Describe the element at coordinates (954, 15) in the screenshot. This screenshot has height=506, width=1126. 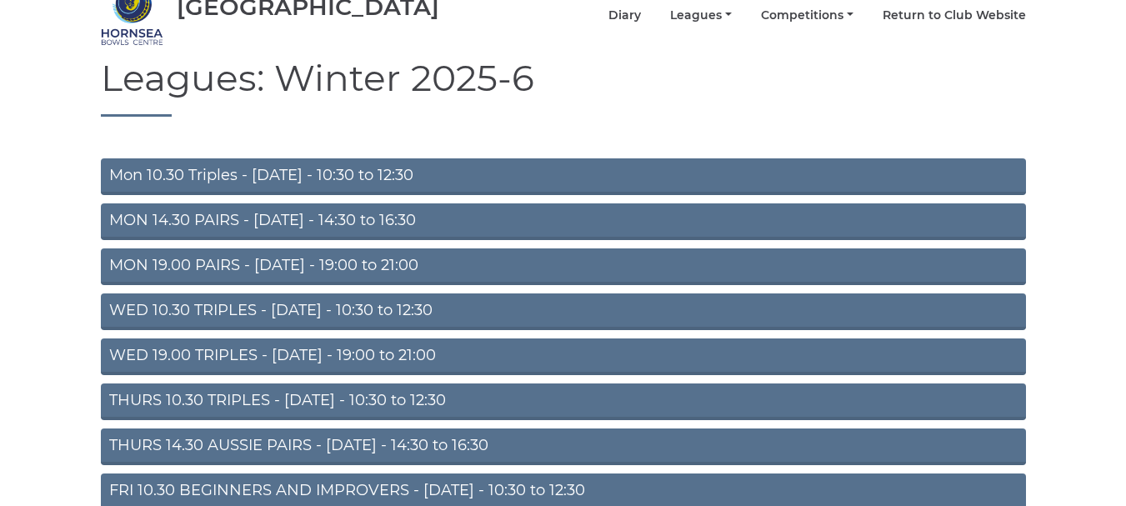
I see `a: Return to Club Website` at that location.